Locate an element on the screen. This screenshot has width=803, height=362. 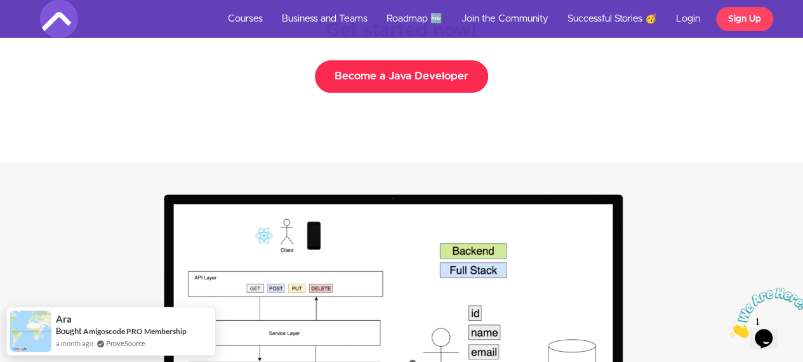
span: Bought is located at coordinates (69, 331).